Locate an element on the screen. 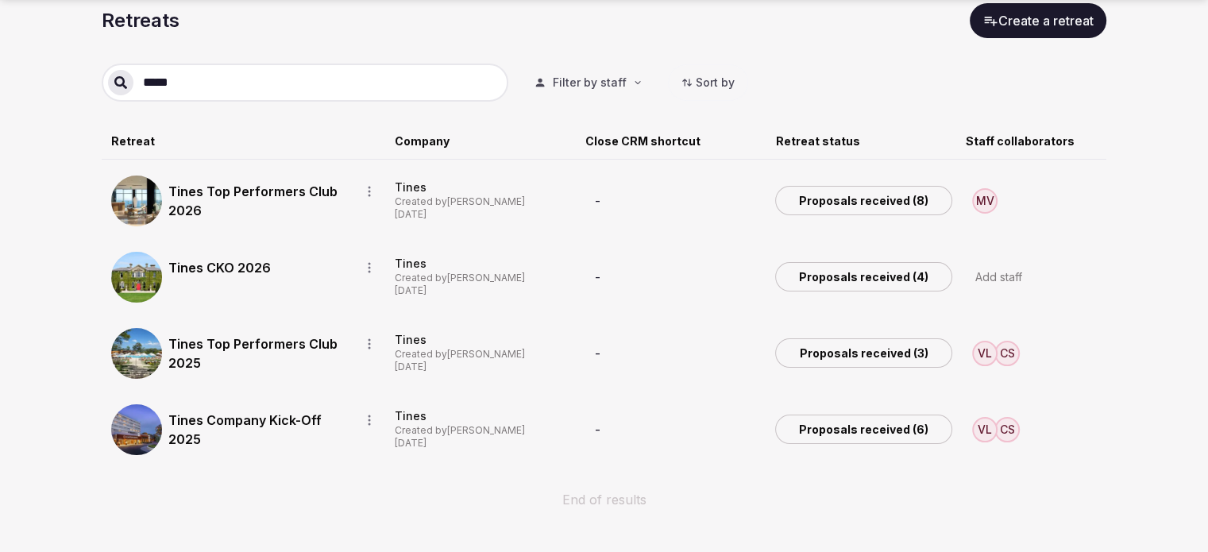 This screenshot has width=1208, height=552. div: Close CRM shortcut is located at coordinates (674, 141).